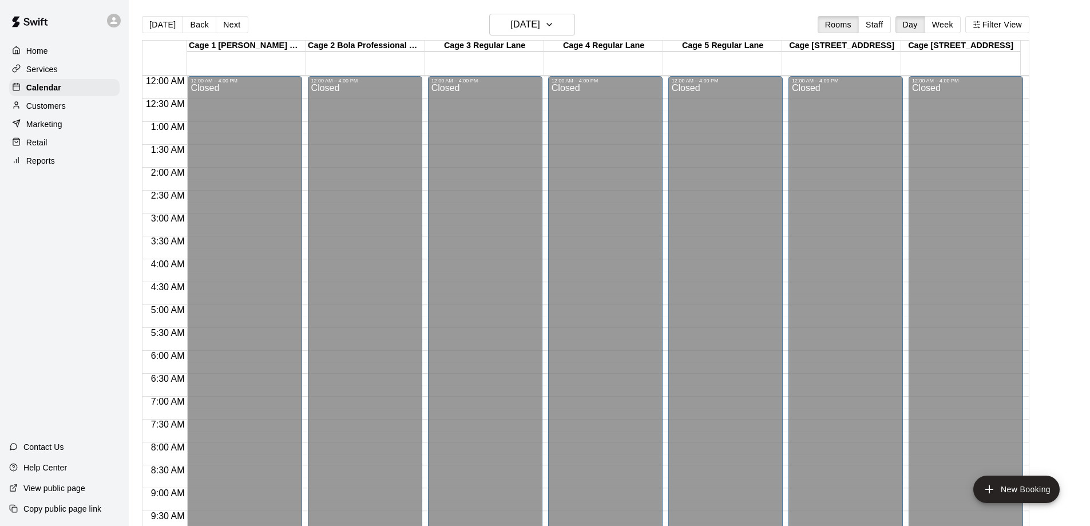  What do you see at coordinates (168, 126) in the screenshot?
I see `span: 1:00 AM` at bounding box center [168, 126].